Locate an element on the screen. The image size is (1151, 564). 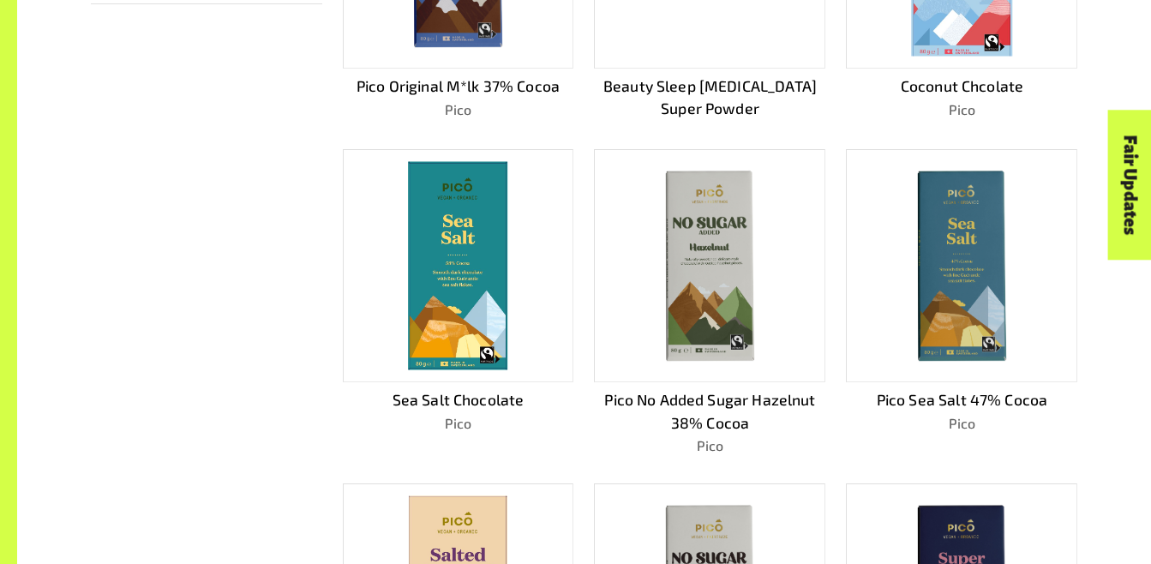
a: Pico No Added Sugar Hazelnut 38% CocoaPico is located at coordinates (710, 302).